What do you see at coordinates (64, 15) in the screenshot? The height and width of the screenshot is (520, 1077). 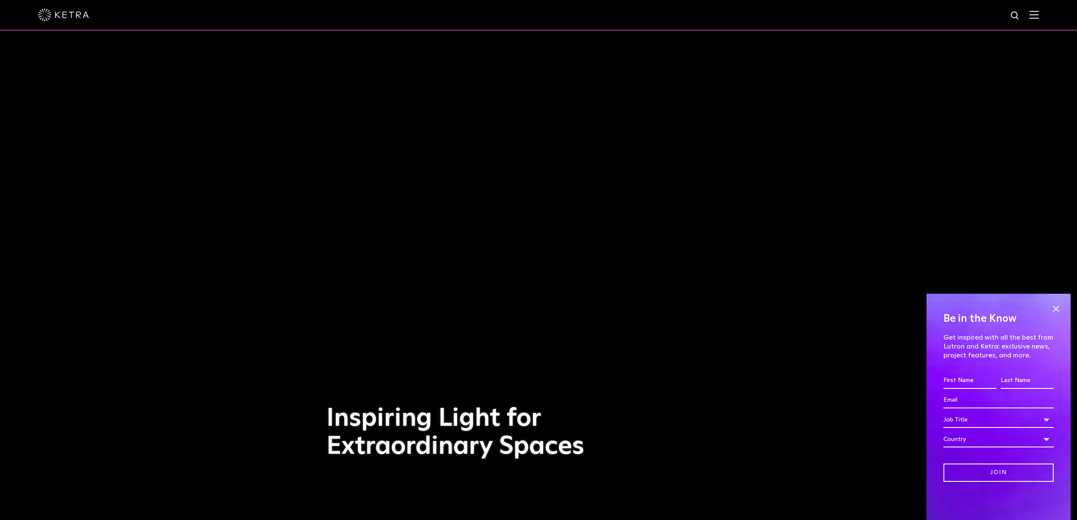 I see `img: ketra-logo-2019-white` at bounding box center [64, 15].